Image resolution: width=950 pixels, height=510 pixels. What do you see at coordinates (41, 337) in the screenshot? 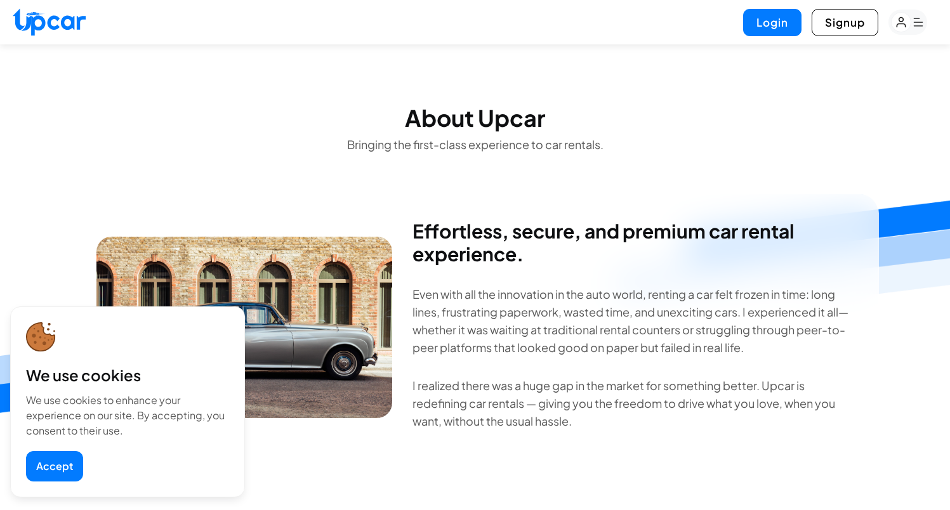
I see `img: cookie-icon.svg` at bounding box center [41, 337].